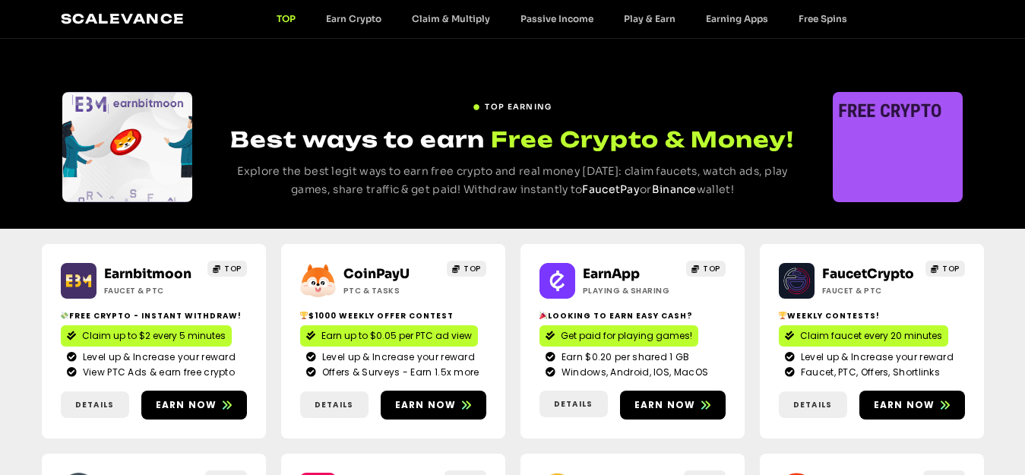 Image resolution: width=1025 pixels, height=475 pixels. I want to click on a: Earn up to $0.05 per PTC ad view, so click(389, 336).